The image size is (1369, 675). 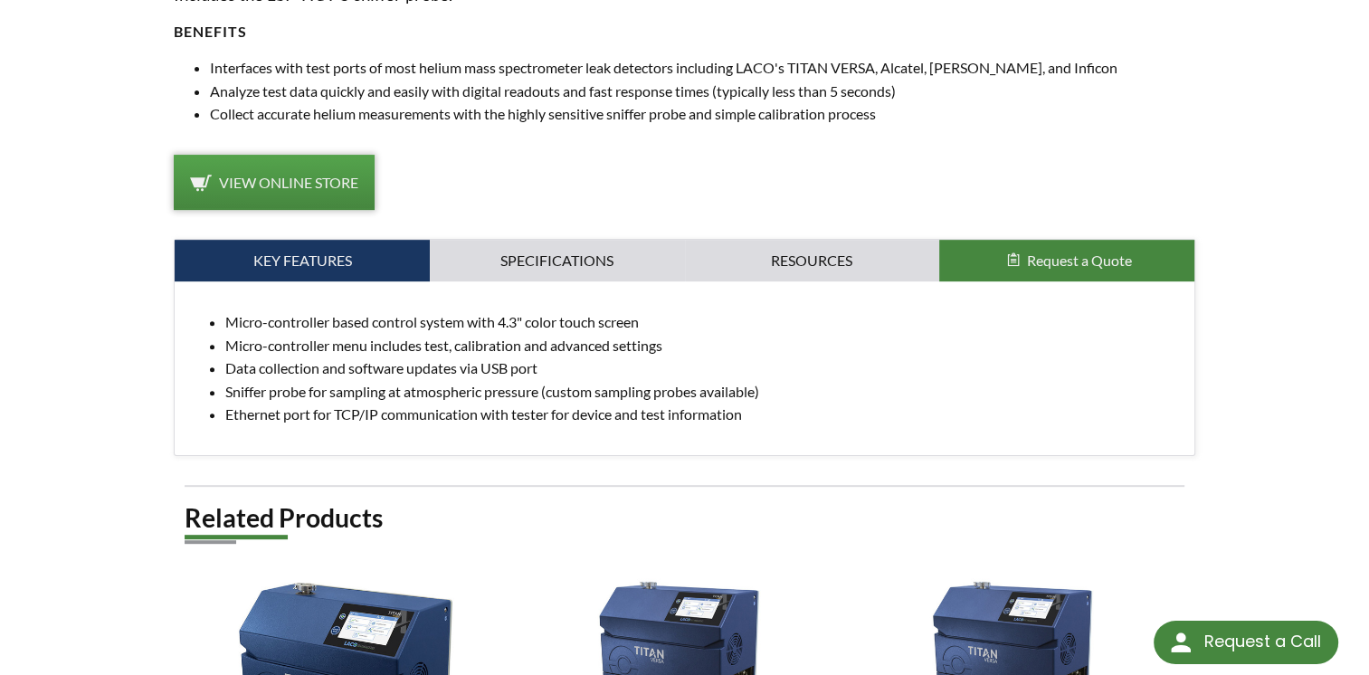 I want to click on li: Data collection and software updates via USB port, so click(x=702, y=368).